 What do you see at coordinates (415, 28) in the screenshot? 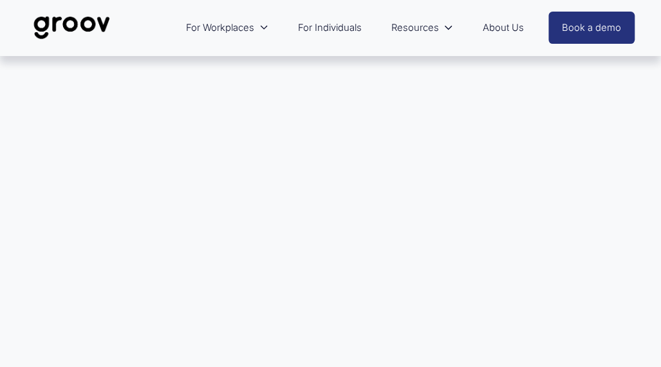
I see `span: Resources` at bounding box center [415, 28].